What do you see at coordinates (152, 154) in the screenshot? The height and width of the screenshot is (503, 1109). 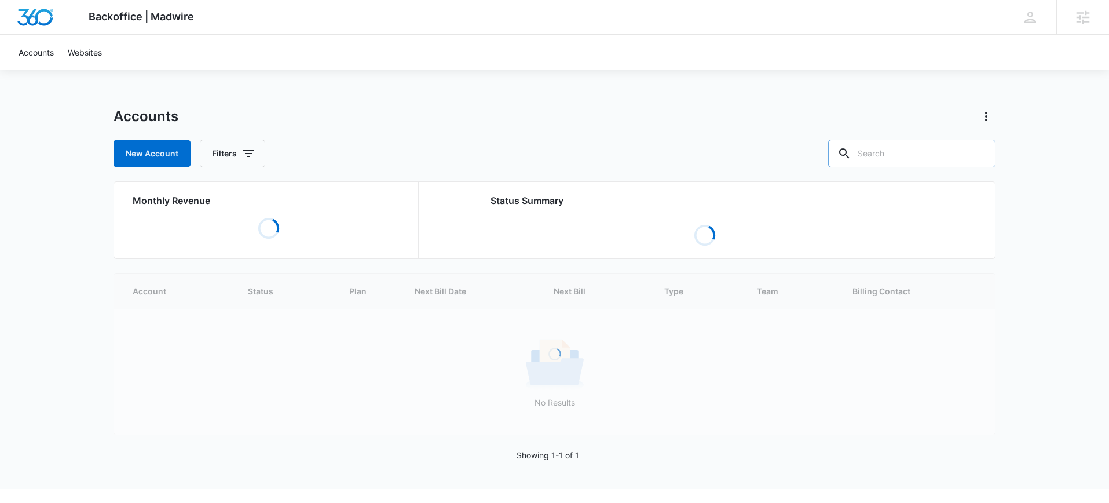 I see `a: New Account` at bounding box center [152, 154].